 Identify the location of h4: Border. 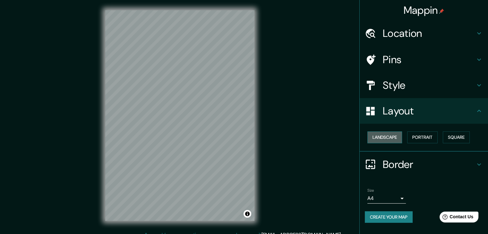
(429, 165).